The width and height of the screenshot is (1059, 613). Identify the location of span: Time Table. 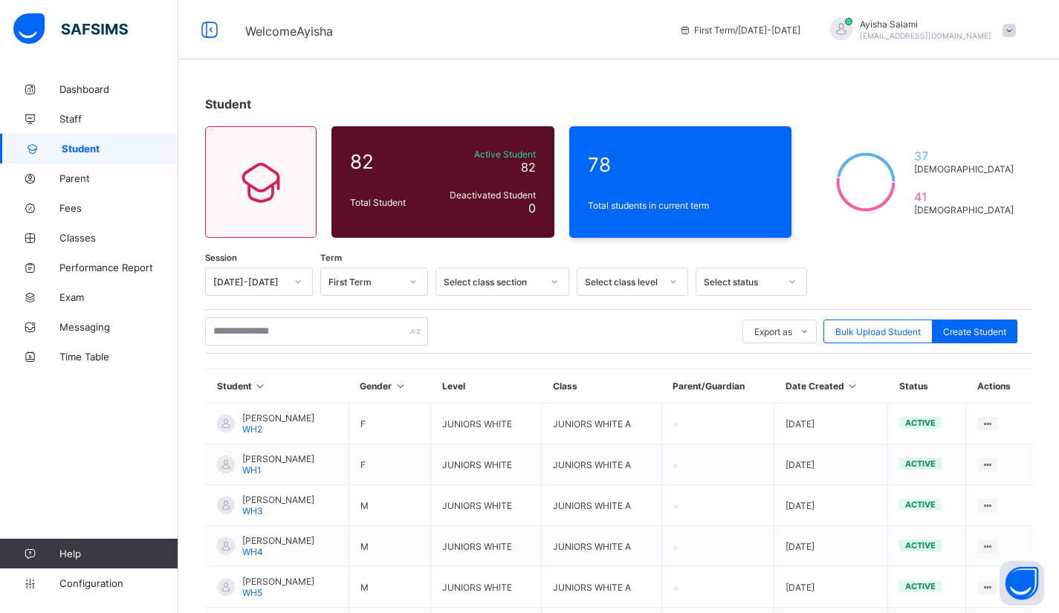
(119, 357).